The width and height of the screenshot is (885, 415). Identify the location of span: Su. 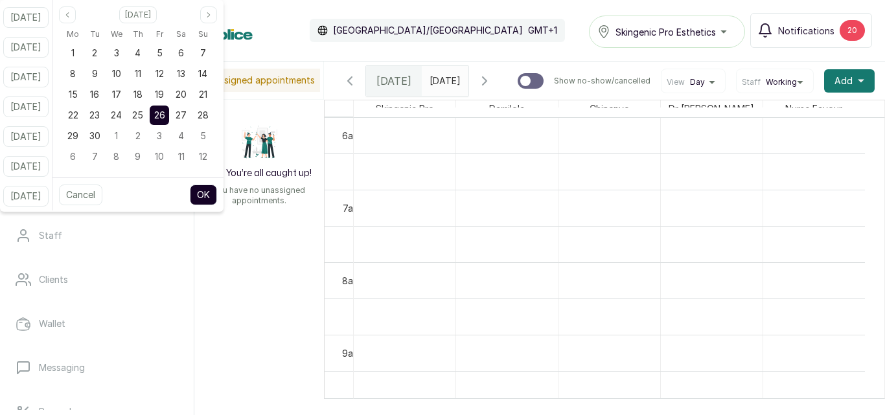
(203, 34).